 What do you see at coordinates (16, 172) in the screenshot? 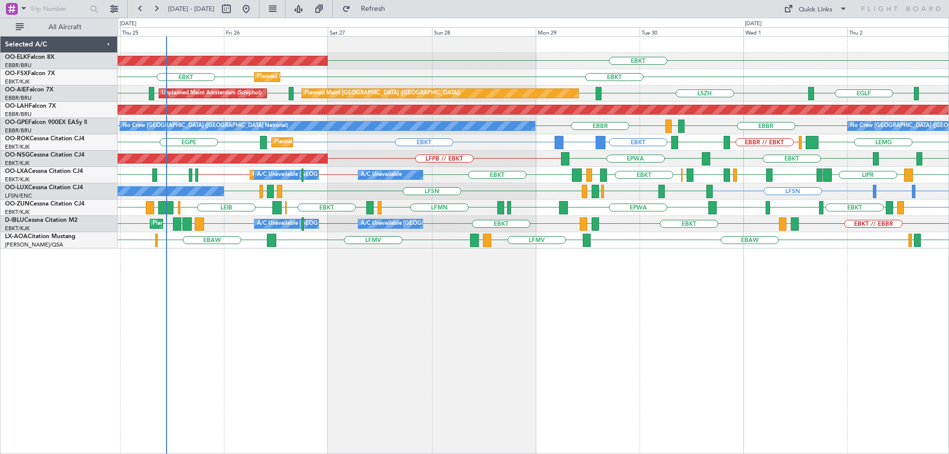
I see `span: OO-LXA` at bounding box center [16, 172].